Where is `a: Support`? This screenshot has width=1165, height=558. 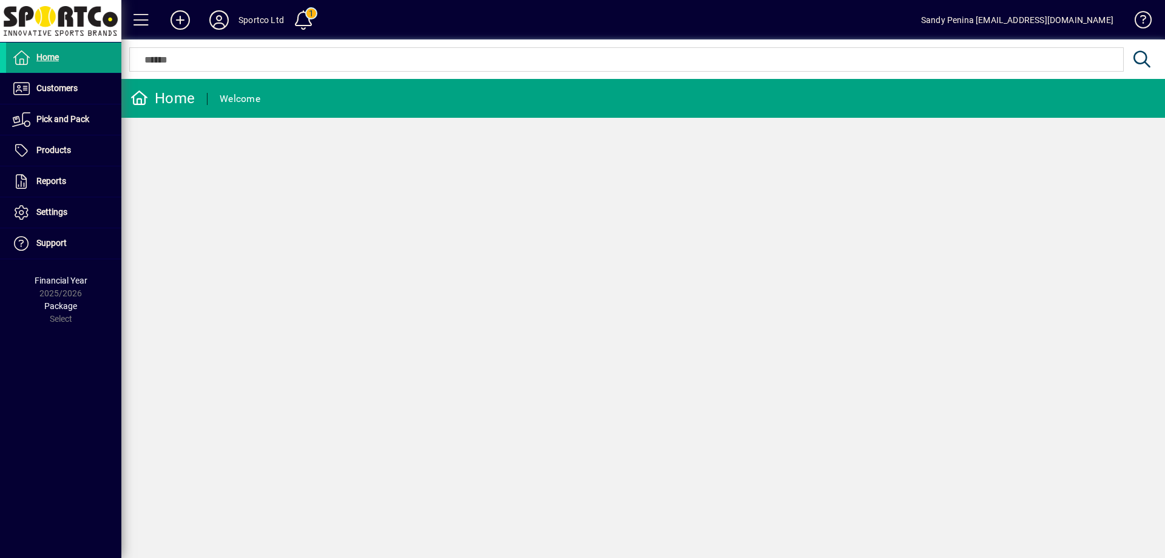 a: Support is located at coordinates (64, 243).